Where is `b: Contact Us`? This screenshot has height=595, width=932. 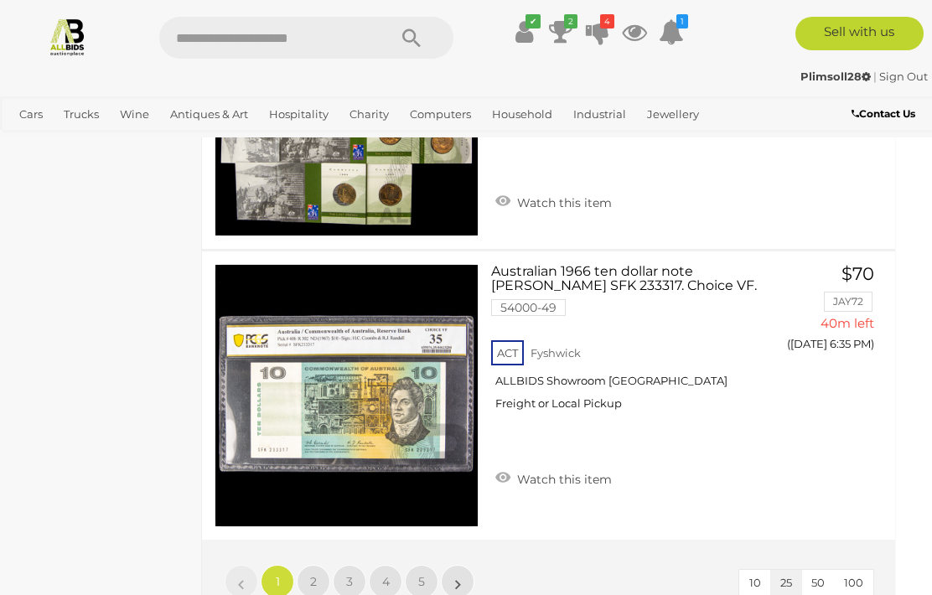
b: Contact Us is located at coordinates (883, 113).